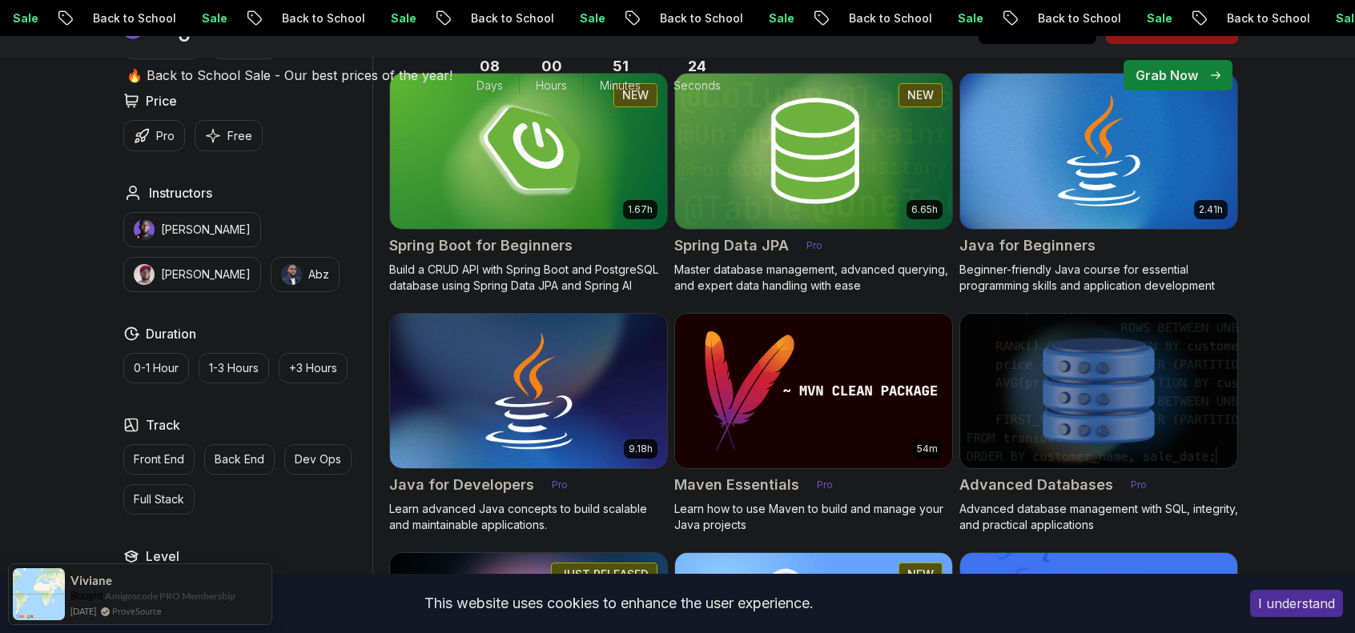  What do you see at coordinates (1036, 485) in the screenshot?
I see `h2: Advanced Databases` at bounding box center [1036, 485].